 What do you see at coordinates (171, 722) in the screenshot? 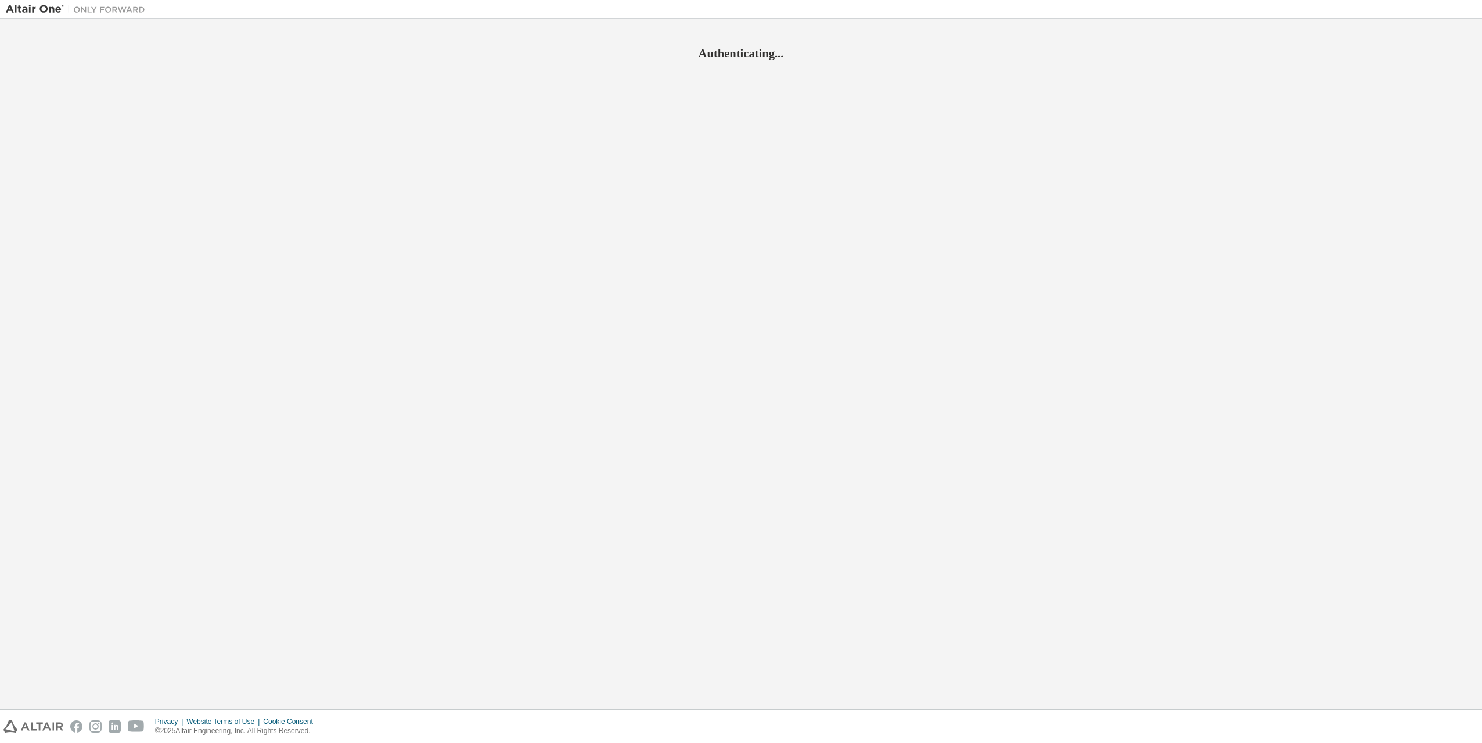
I see `div: Privacy` at bounding box center [171, 722].